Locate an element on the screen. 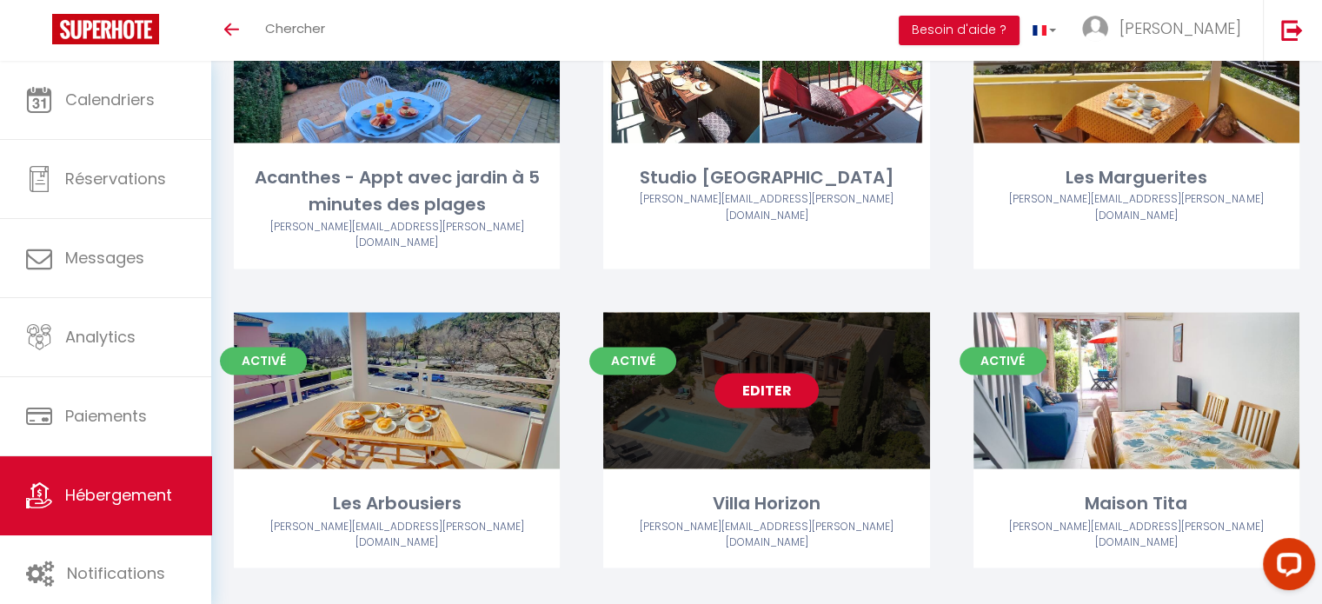 This screenshot has width=1322, height=604. img: Super Booking is located at coordinates (105, 29).